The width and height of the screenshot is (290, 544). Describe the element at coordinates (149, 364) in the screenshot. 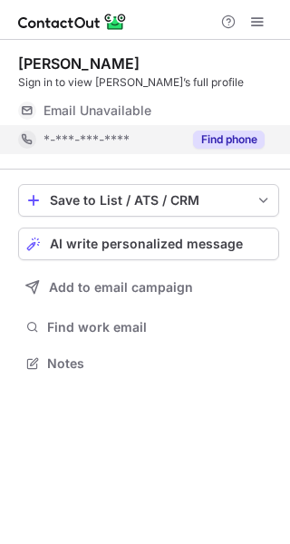

I see `button: Notes` at that location.